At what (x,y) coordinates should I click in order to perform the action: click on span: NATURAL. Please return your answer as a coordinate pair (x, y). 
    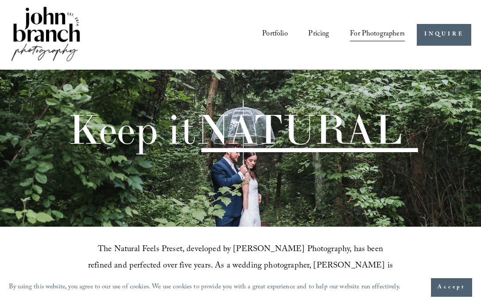
    Looking at the image, I should click on (299, 129).